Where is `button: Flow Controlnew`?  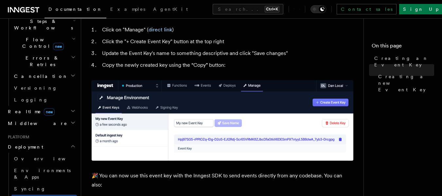
button: Flow Controlnew is located at coordinates (44, 43).